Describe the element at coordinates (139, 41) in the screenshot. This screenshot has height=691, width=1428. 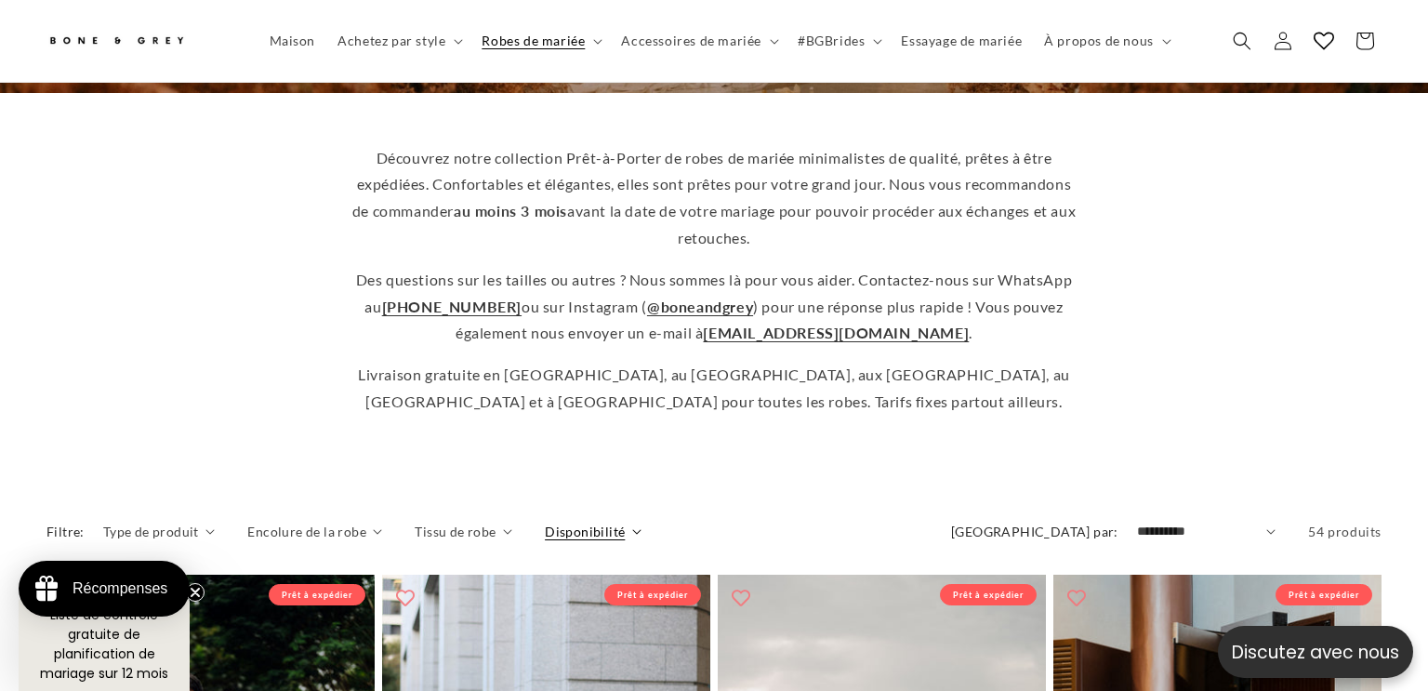
I see `a: Mariage os et gris` at that location.